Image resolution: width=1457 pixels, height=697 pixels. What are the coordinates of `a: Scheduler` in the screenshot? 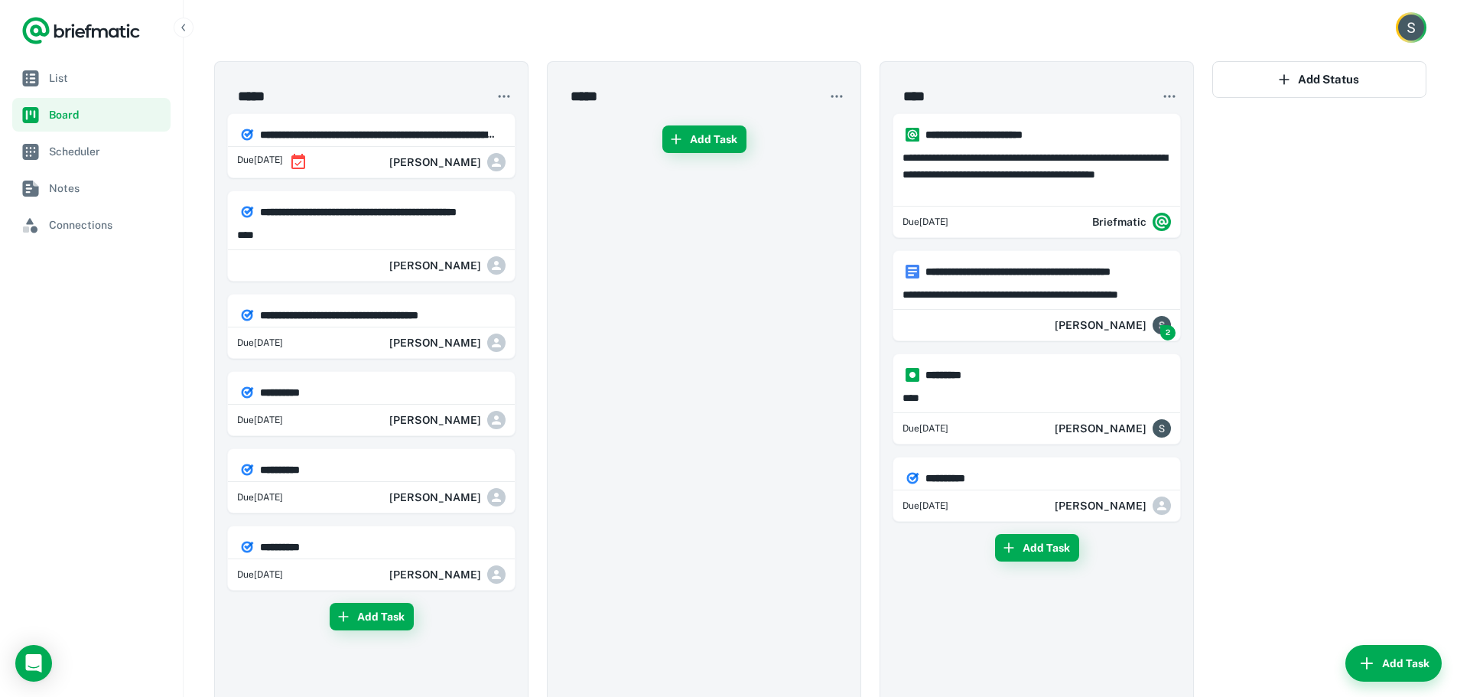 It's located at (91, 151).